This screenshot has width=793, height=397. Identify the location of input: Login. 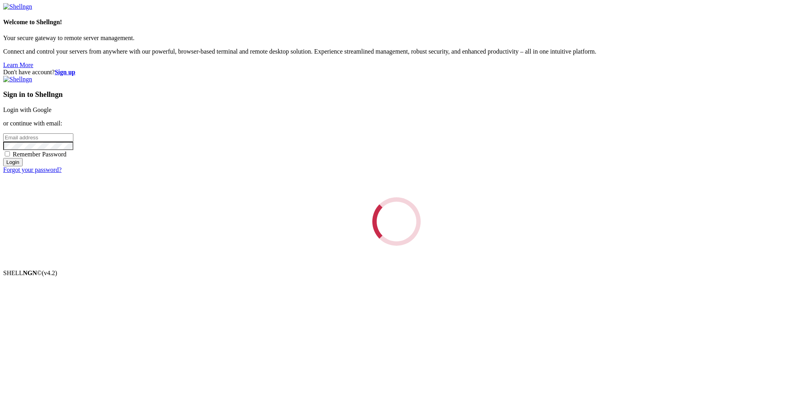
(13, 162).